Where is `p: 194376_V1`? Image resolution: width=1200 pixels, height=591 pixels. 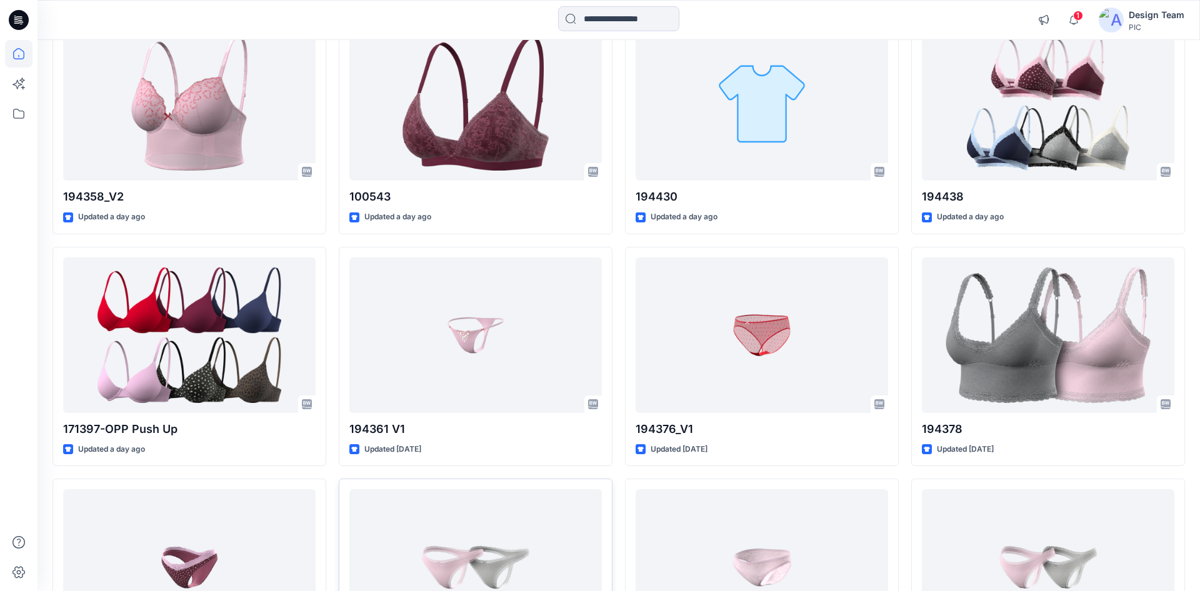
p: 194376_V1 is located at coordinates (762, 429).